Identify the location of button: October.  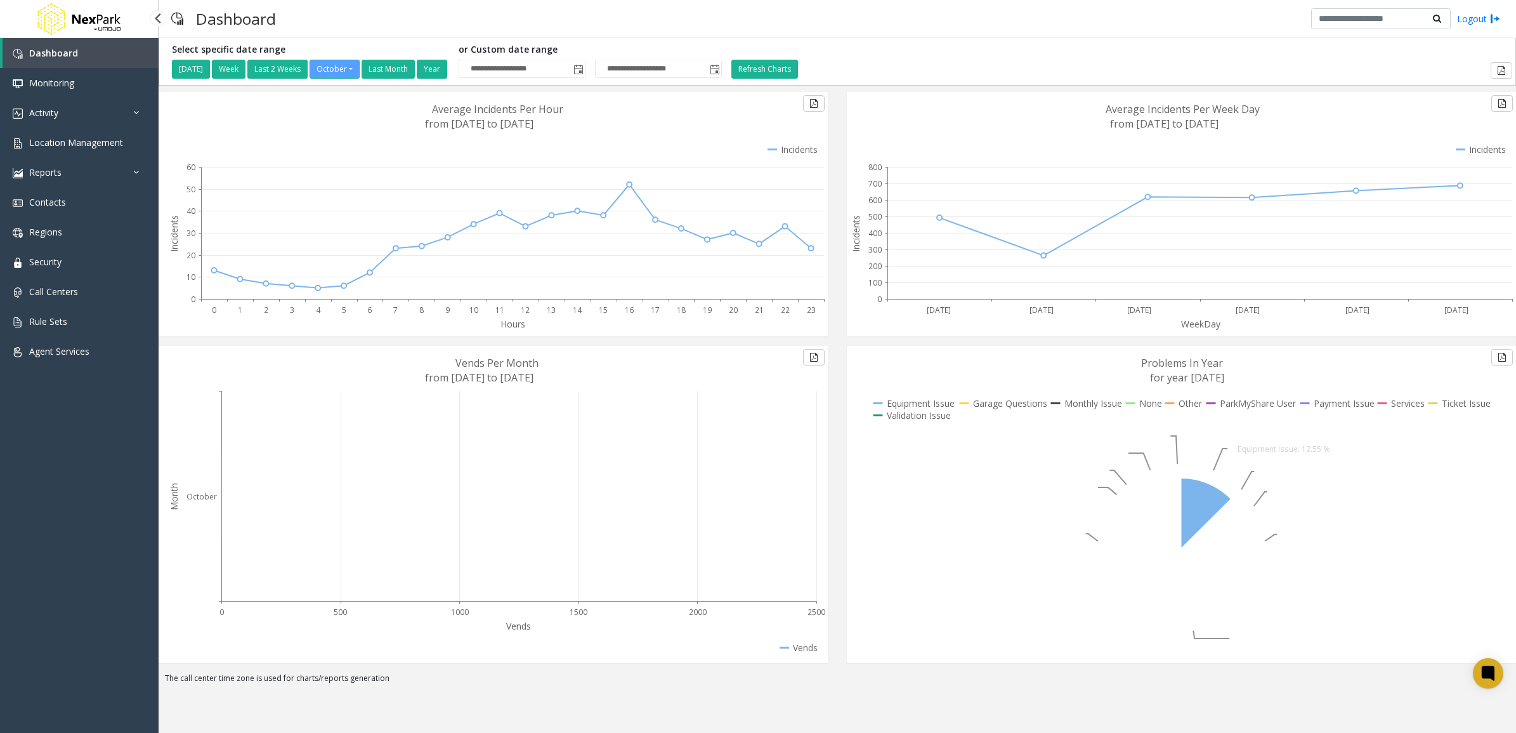
(334, 69).